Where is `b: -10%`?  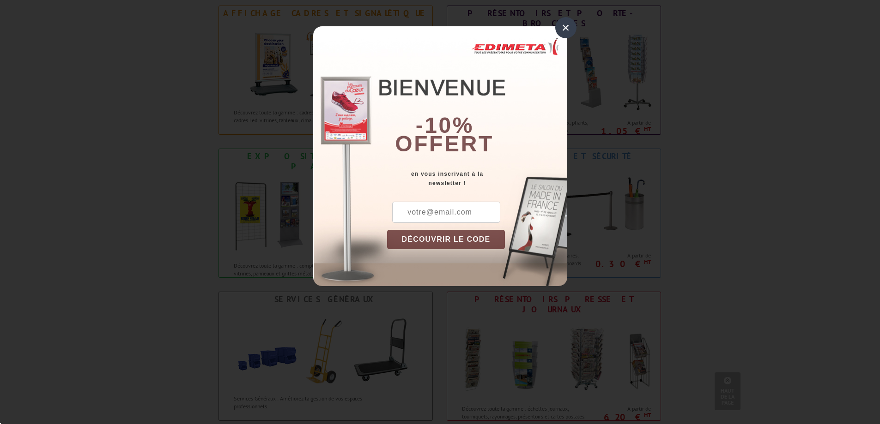
b: -10% is located at coordinates (445, 125).